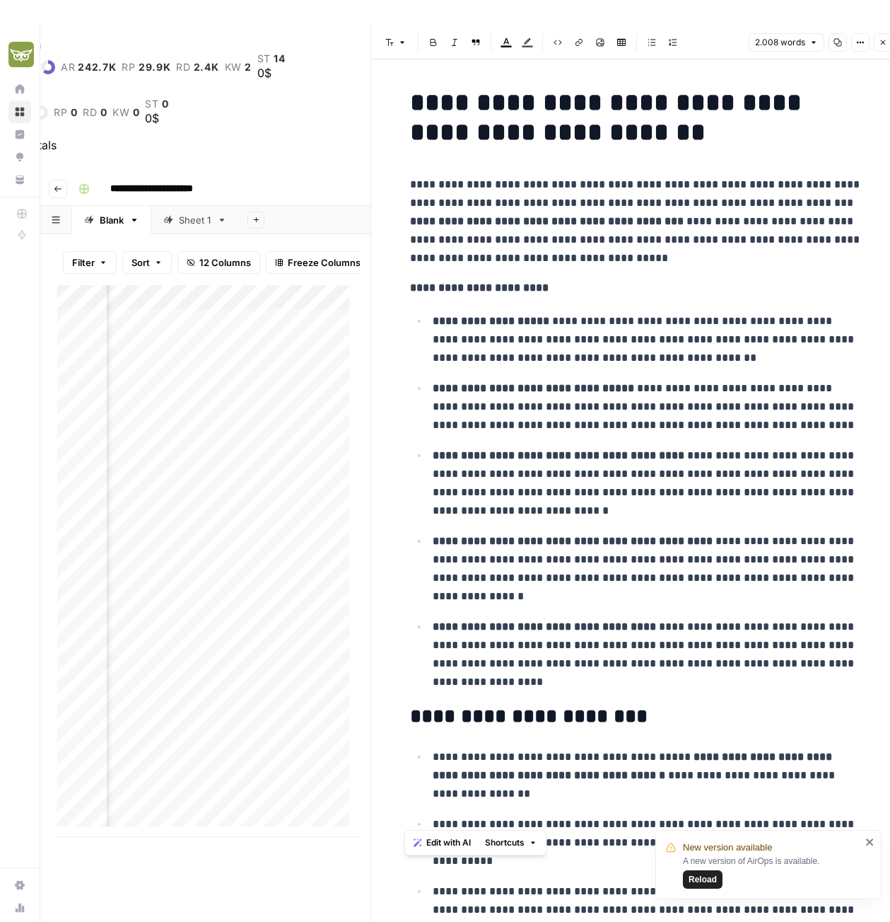 The width and height of the screenshot is (890, 922). Describe the element at coordinates (20, 180) in the screenshot. I see `a: Your Data` at that location.